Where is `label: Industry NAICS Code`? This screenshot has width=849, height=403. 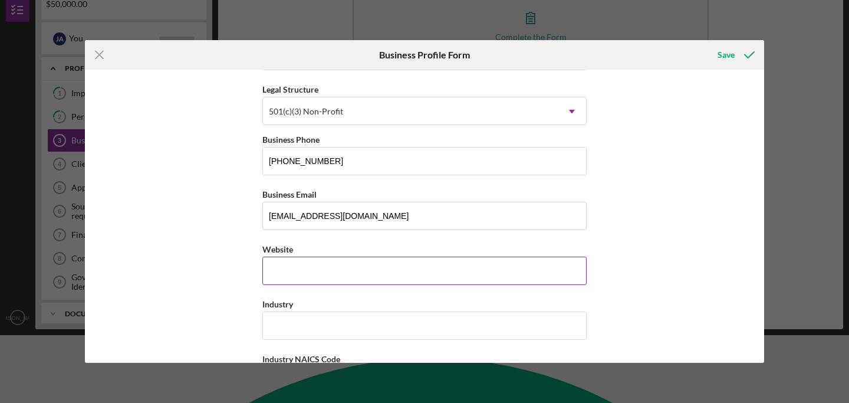 label: Industry NAICS Code is located at coordinates (301, 358).